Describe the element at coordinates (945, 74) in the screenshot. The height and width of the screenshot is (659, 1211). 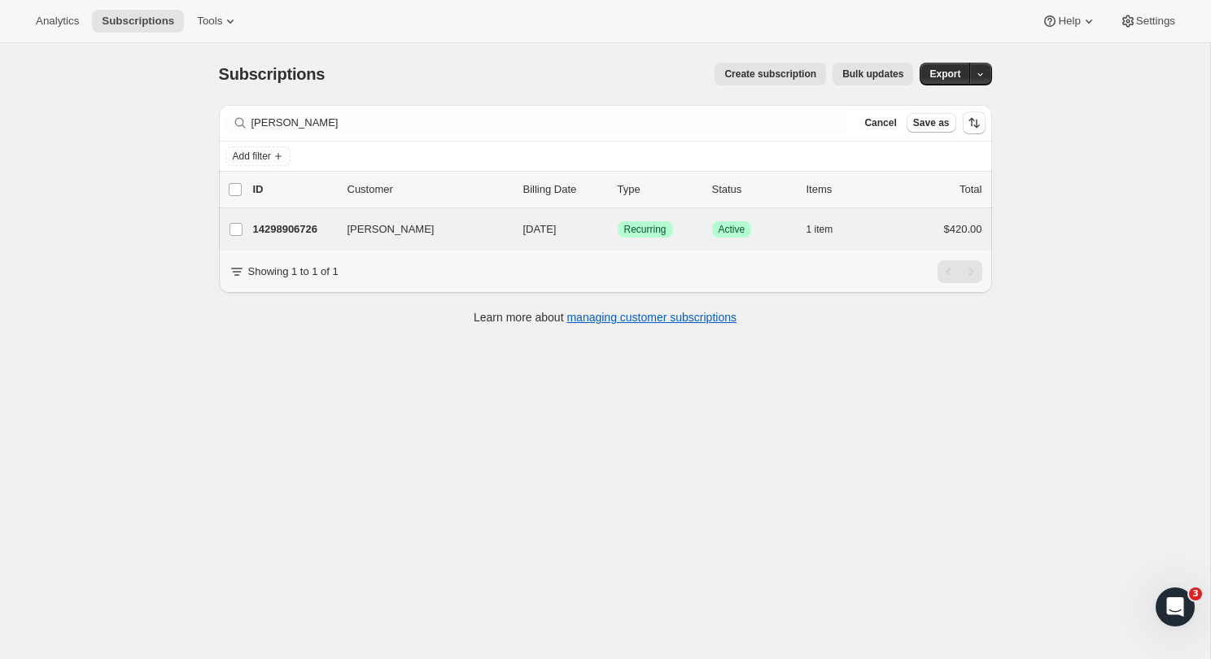
I see `span: Export` at that location.